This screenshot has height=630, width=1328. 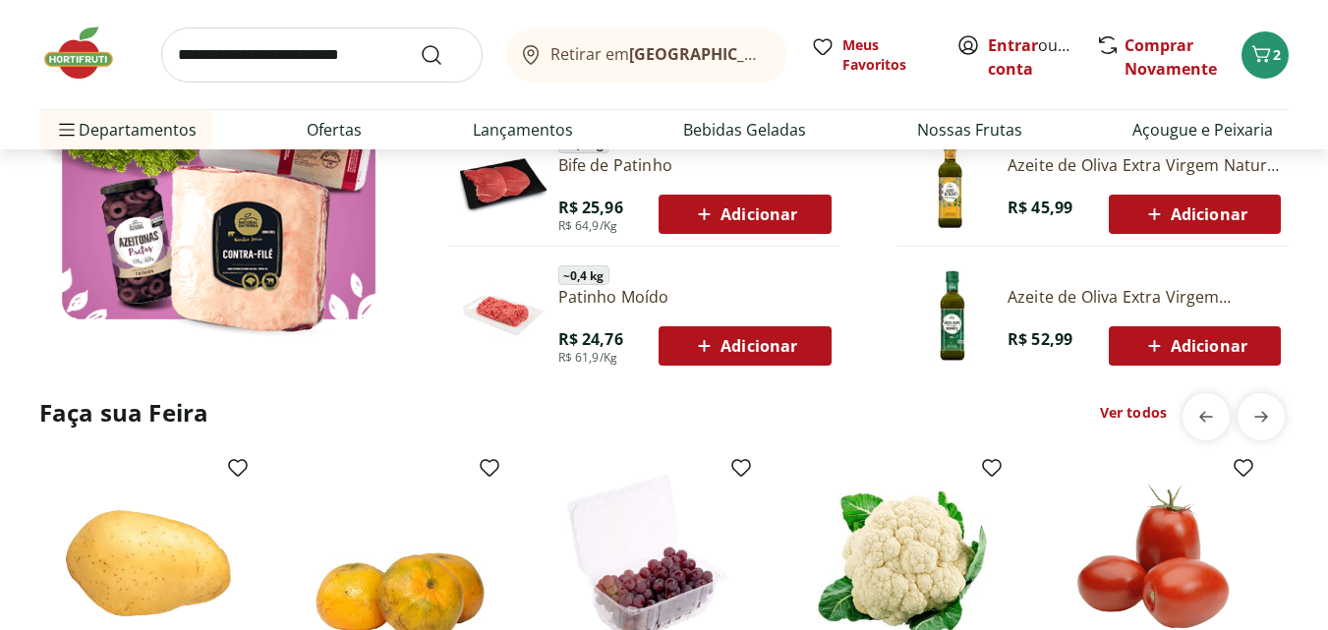 I want to click on a: Açougue e Peixaria, so click(x=1202, y=130).